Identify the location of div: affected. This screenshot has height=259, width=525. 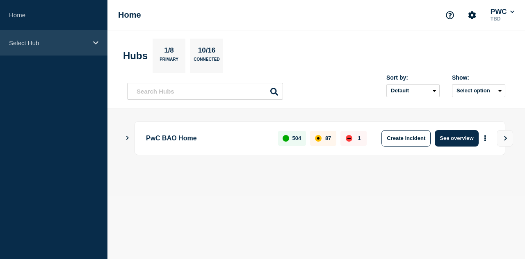
(319, 138).